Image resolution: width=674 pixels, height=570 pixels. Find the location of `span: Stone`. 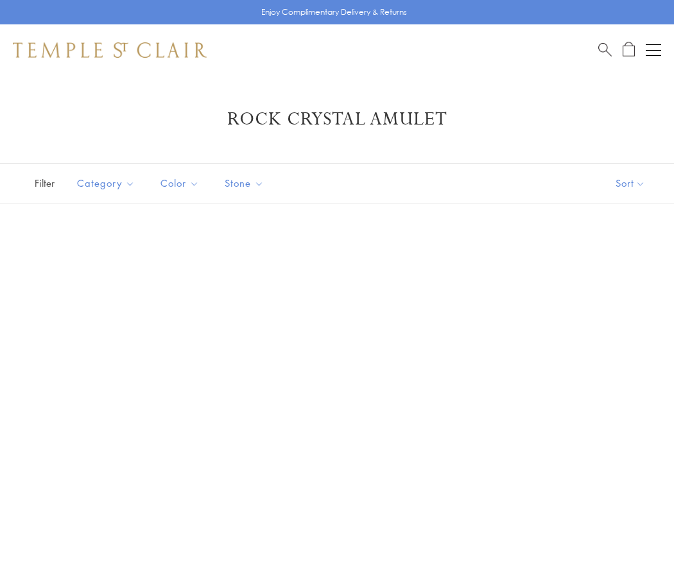

span: Stone is located at coordinates (246, 183).